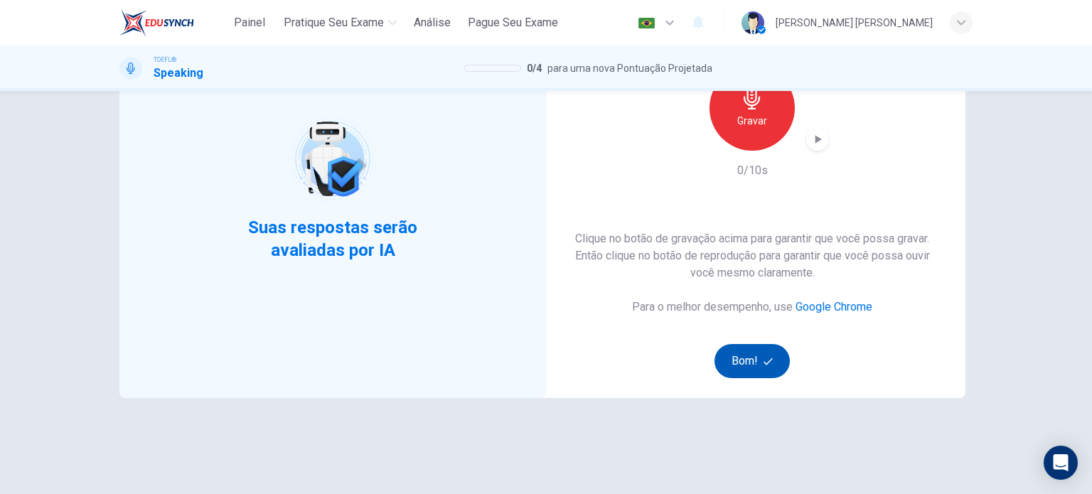  Describe the element at coordinates (752, 108) in the screenshot. I see `button: Gravar` at that location.